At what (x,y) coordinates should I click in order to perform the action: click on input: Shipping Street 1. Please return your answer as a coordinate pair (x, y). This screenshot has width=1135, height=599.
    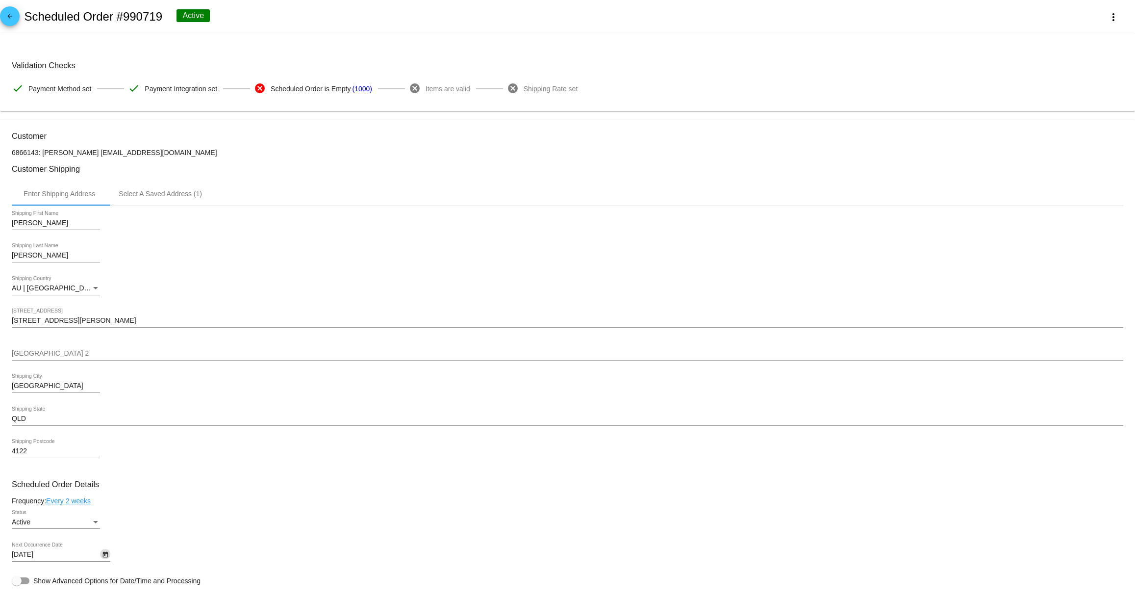
    Looking at the image, I should click on (567, 321).